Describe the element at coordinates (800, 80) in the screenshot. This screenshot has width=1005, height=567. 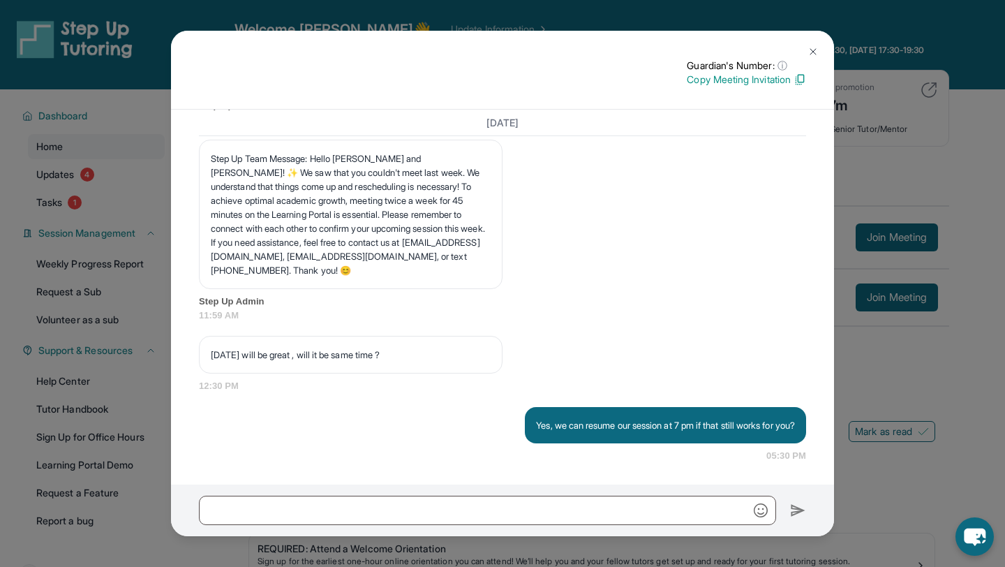
I see `img: Copy Icon` at that location.